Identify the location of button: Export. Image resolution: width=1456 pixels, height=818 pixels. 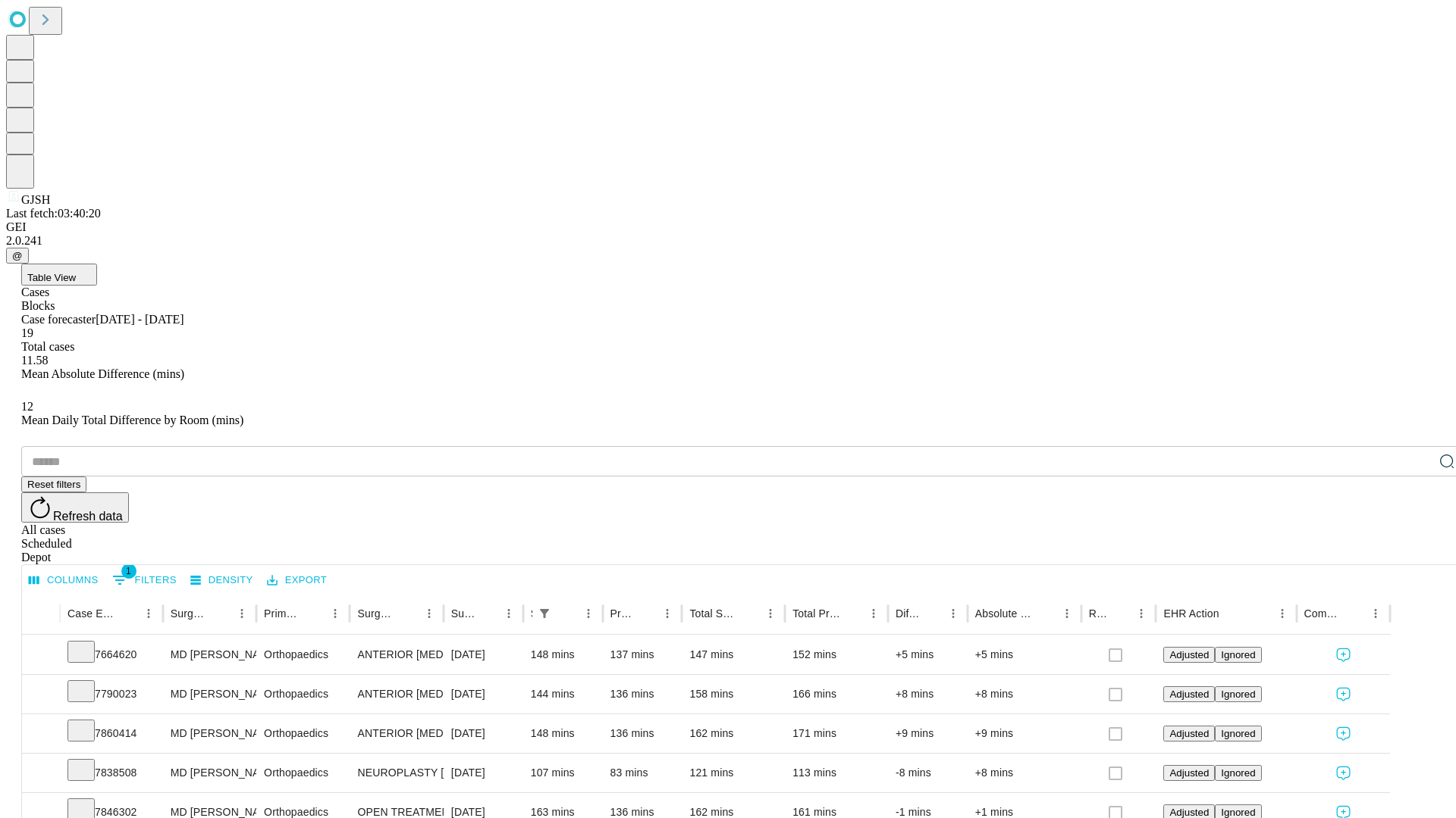
(296, 581).